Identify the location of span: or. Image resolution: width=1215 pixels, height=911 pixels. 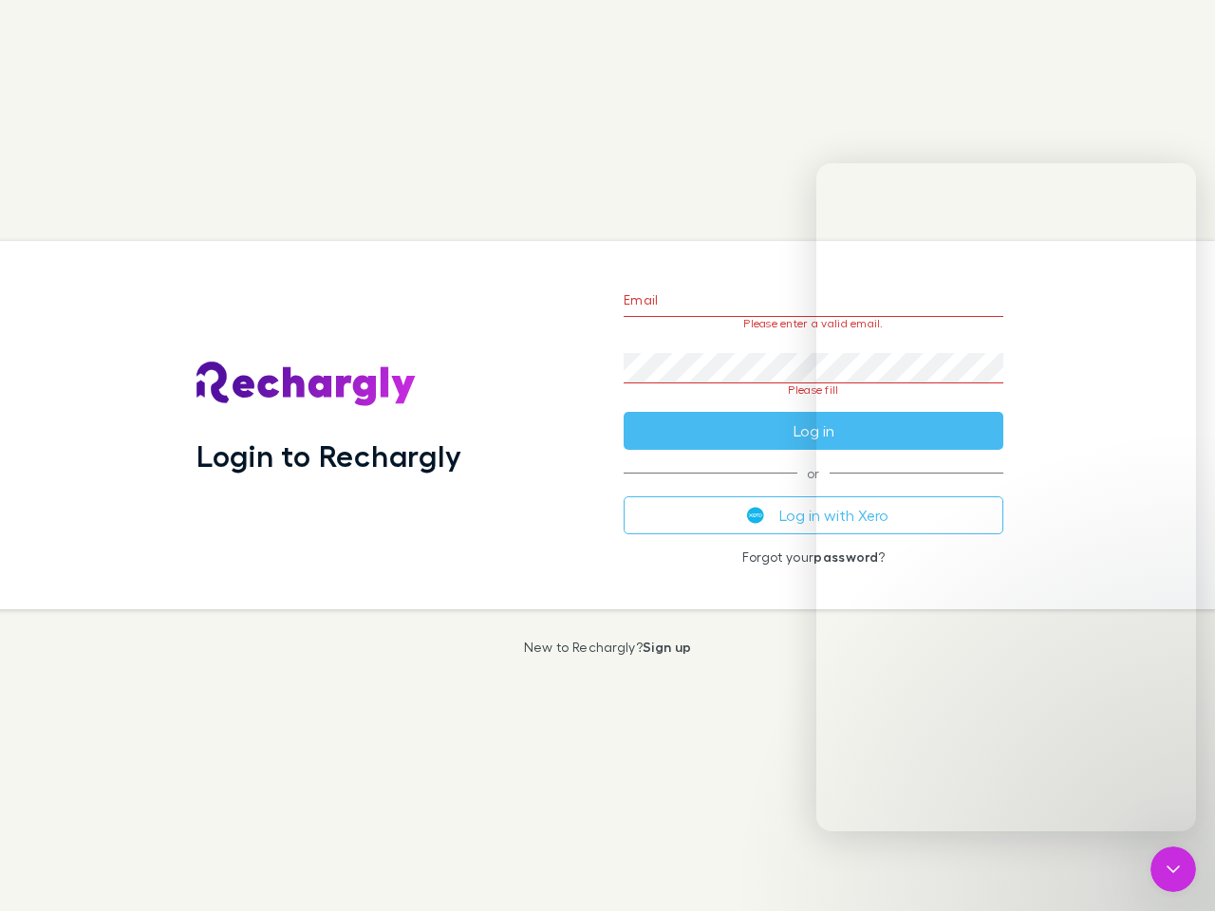
(813, 473).